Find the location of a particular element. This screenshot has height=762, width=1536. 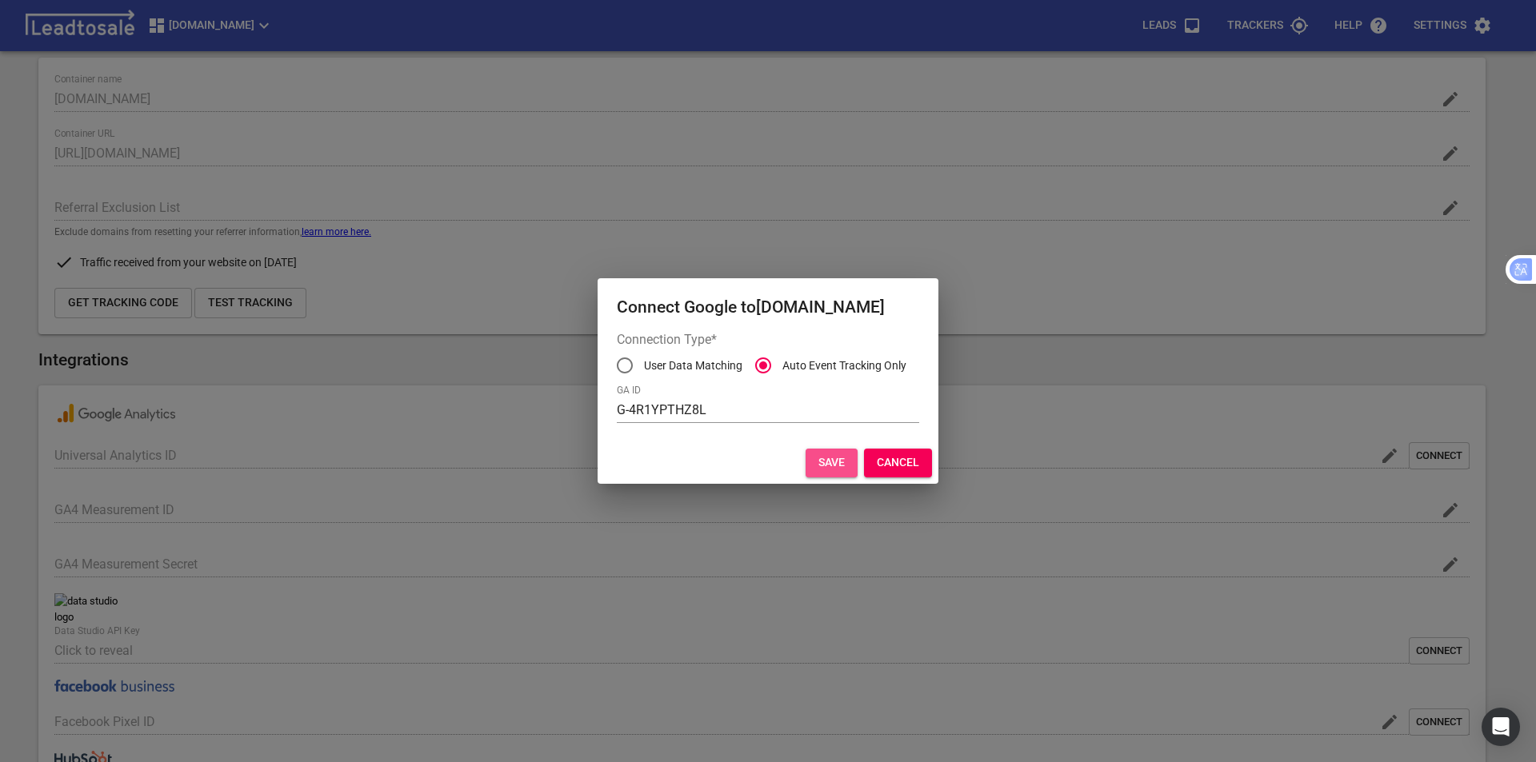

label: GA ID is located at coordinates (629, 390).